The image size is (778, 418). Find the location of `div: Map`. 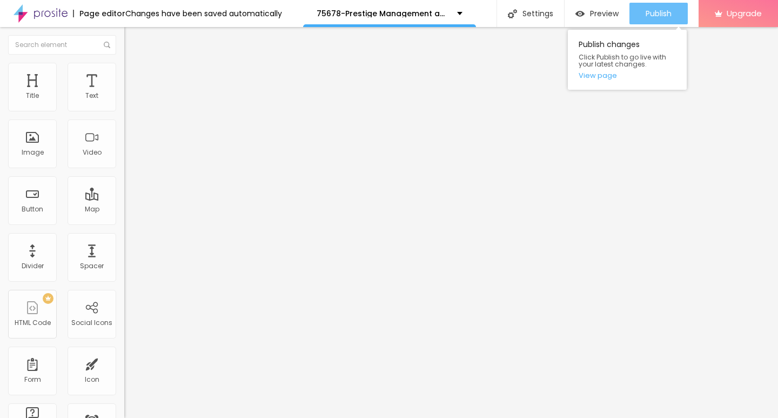

div: Map is located at coordinates (92, 209).